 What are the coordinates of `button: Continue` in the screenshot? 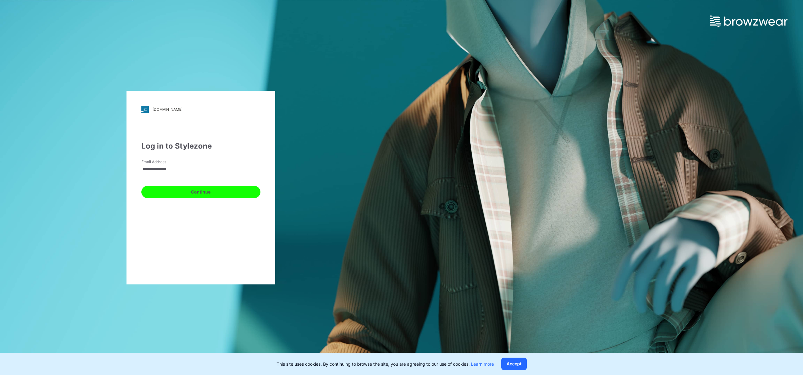 It's located at (201, 192).